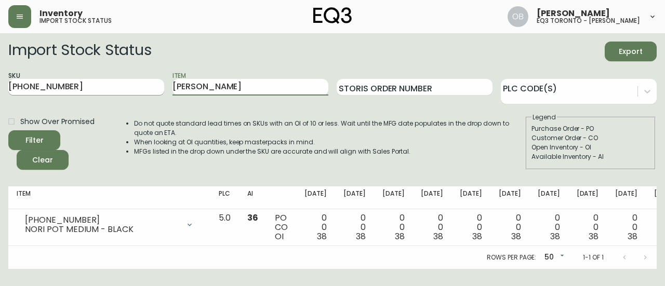 The height and width of the screenshot is (286, 665). Describe the element at coordinates (593, 258) in the screenshot. I see `p: 1-1 of 1` at that location.